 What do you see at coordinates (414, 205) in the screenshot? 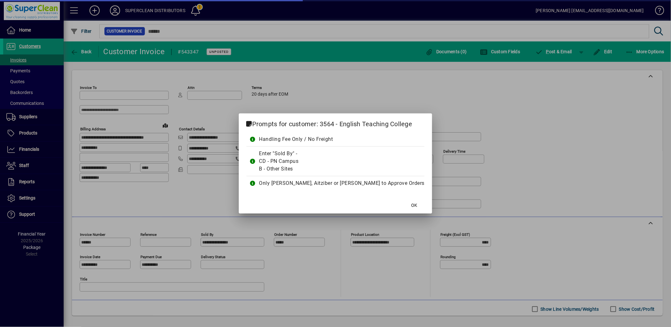
I see `button: OK` at bounding box center [414, 205].